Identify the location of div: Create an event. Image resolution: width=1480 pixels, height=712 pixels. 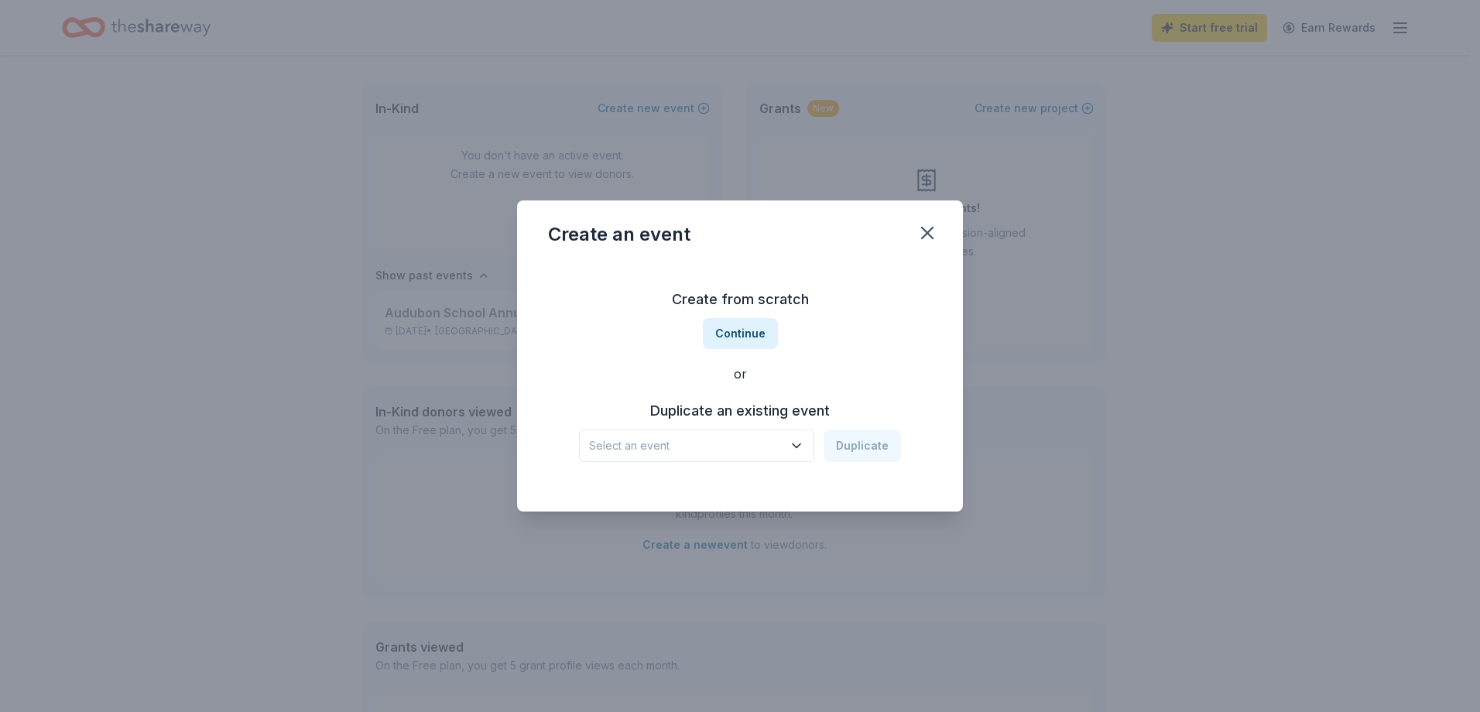
(619, 234).